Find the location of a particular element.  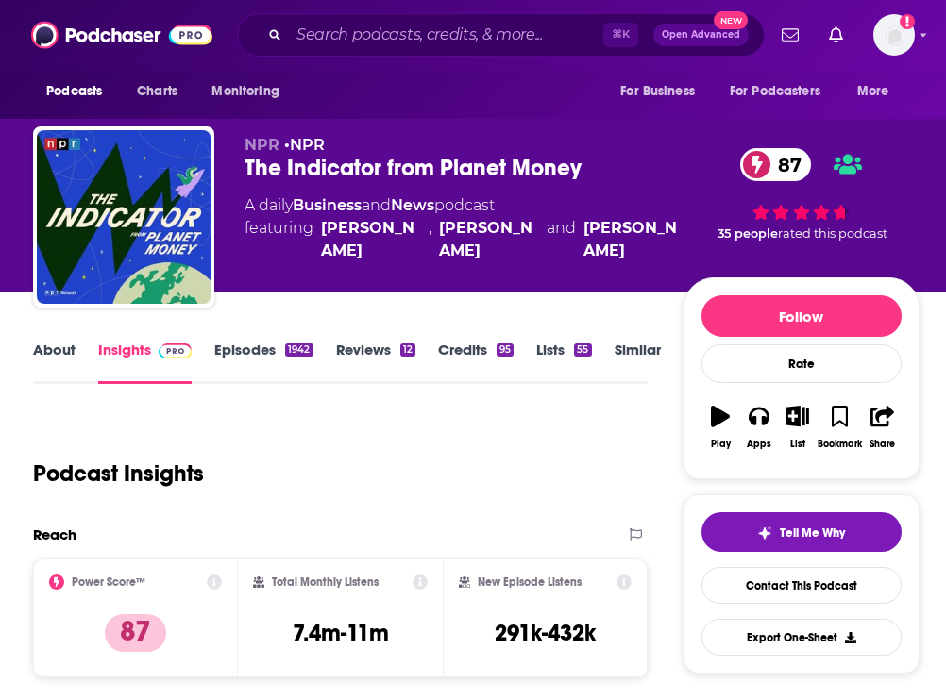

a: Darian Woods is located at coordinates (371, 240).